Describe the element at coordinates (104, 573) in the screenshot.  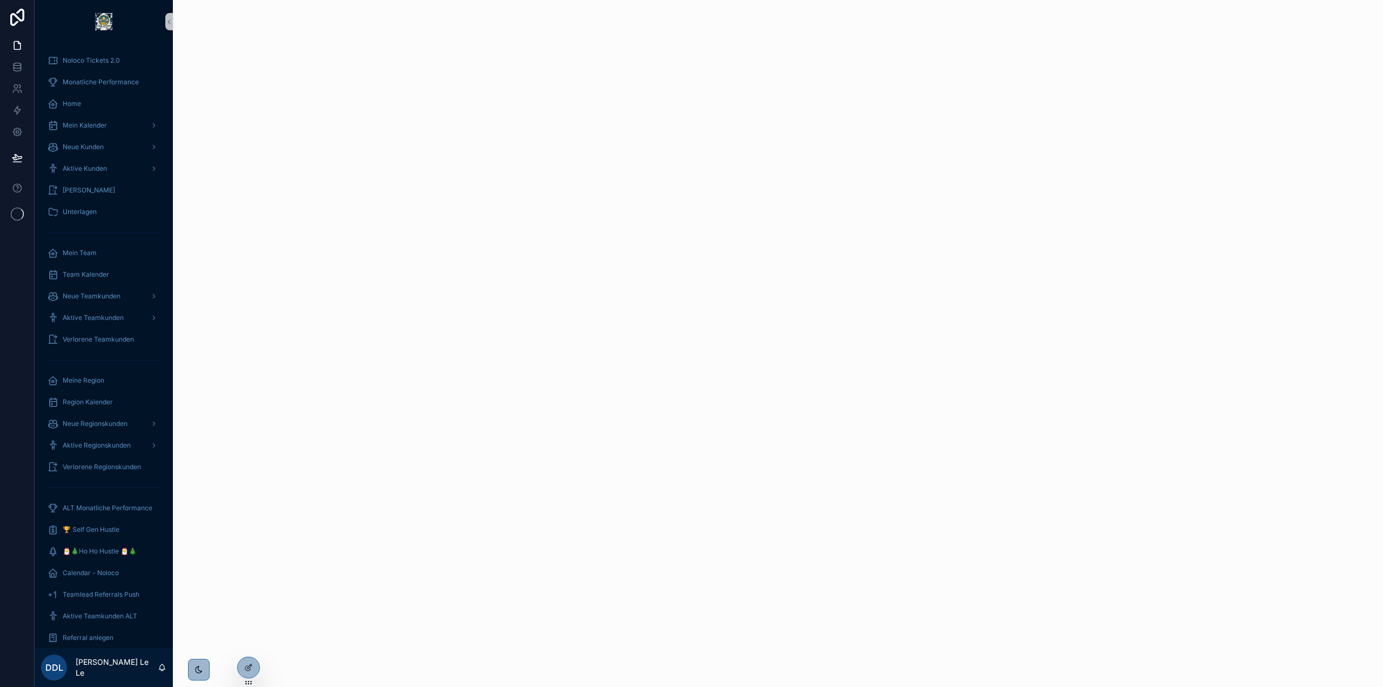
I see `a: Calendar - Noloco` at that location.